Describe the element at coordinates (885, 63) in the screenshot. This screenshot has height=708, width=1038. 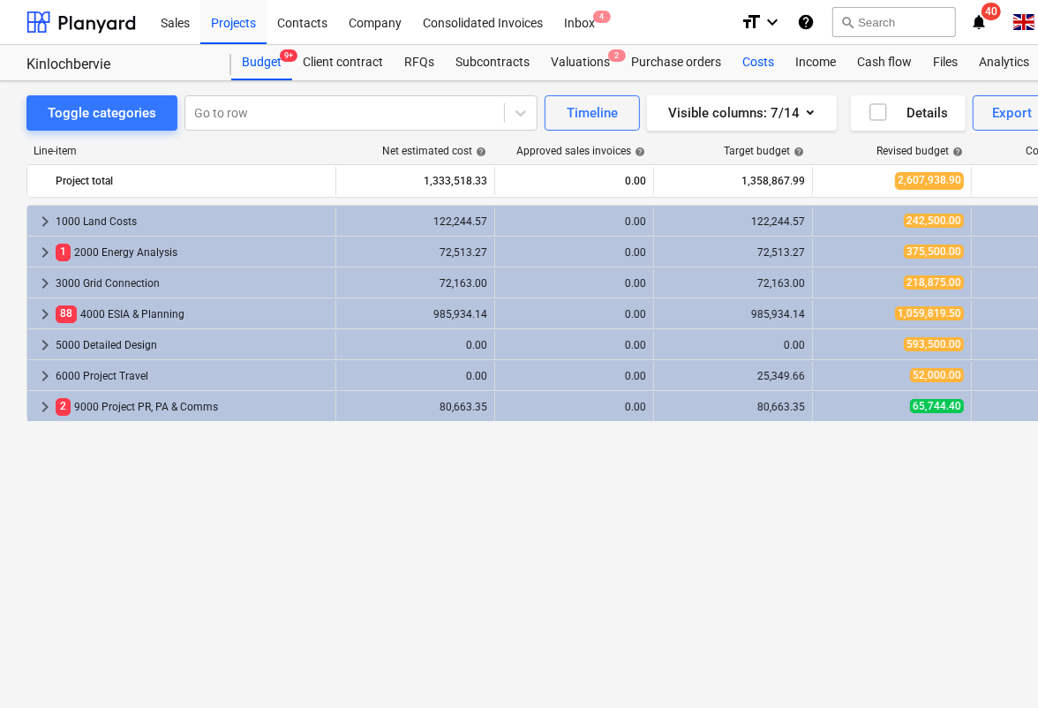
I see `div: Cash flow` at that location.